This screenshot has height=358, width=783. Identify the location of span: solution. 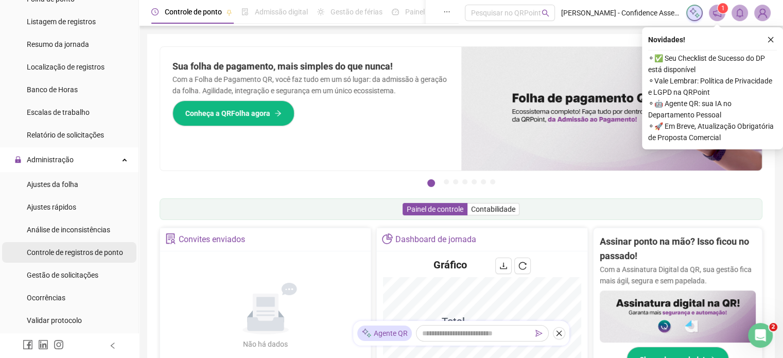
(170, 238).